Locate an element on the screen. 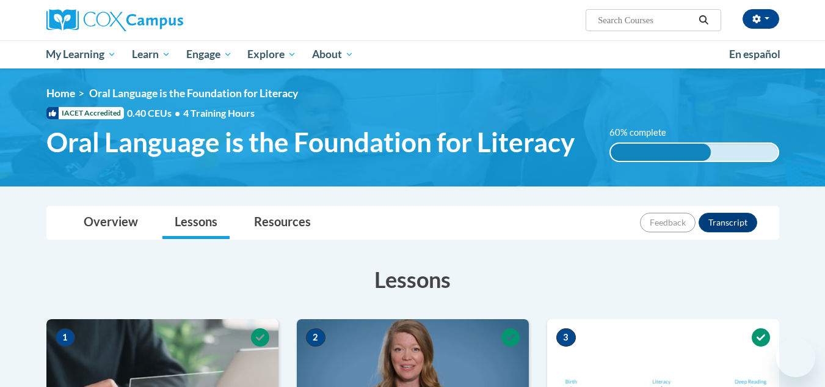 The image size is (825, 387). a: Explore is located at coordinates (272, 54).